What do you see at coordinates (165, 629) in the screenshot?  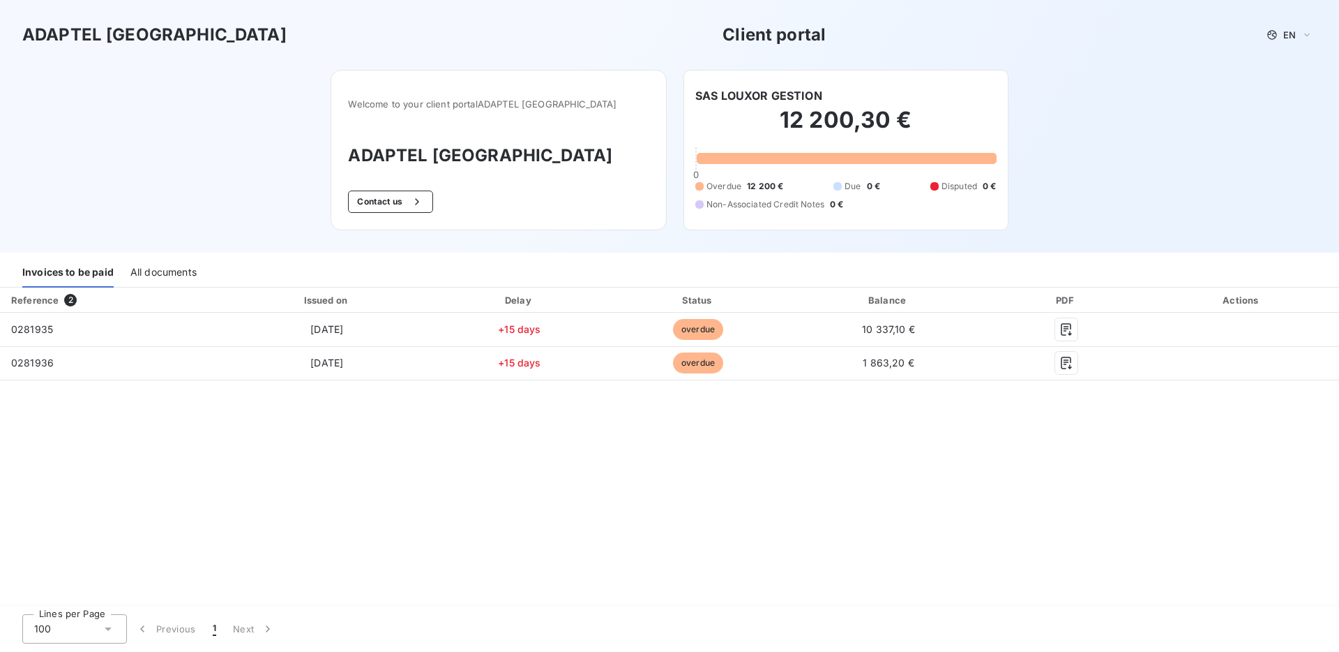 I see `button: Previous` at bounding box center [165, 629].